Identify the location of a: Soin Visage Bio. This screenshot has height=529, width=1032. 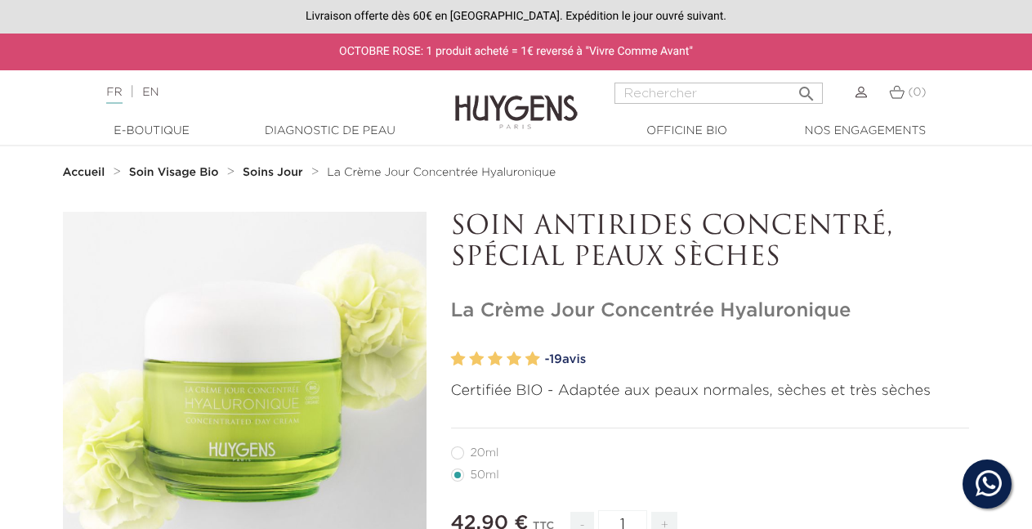
(176, 172).